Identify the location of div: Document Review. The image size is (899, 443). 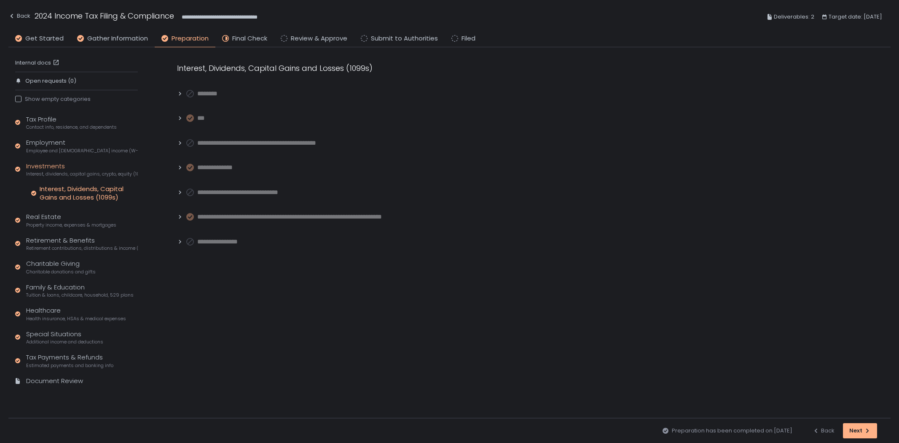
(54, 381).